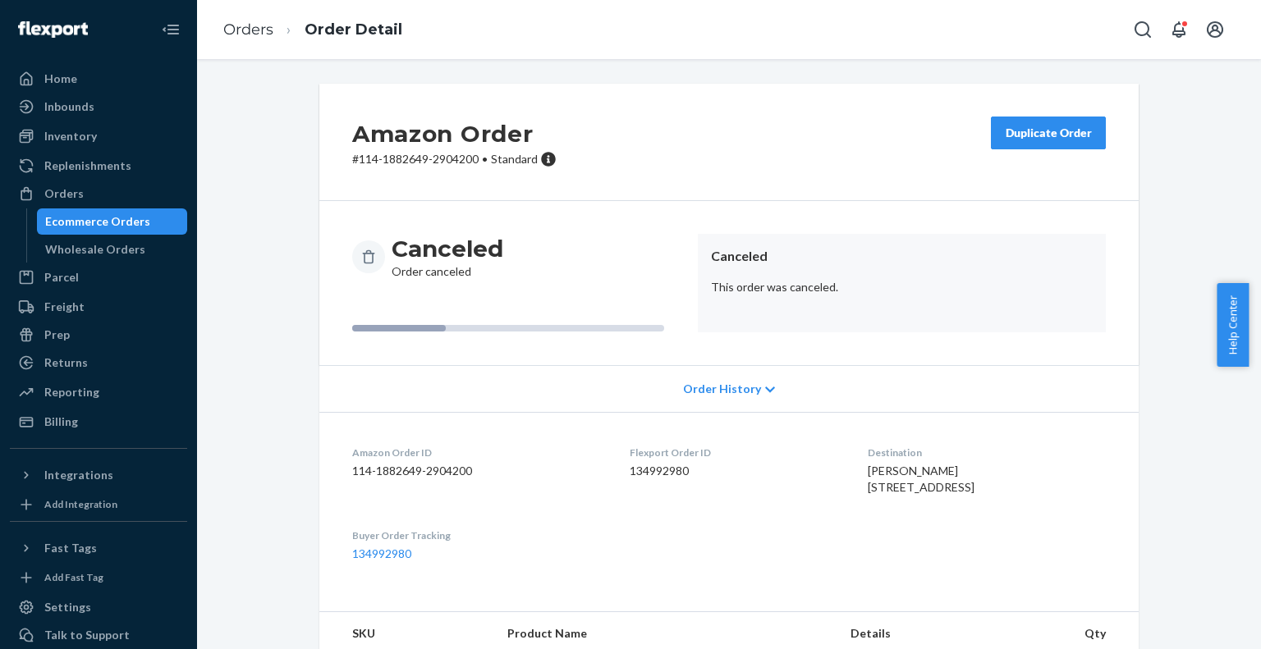 Image resolution: width=1261 pixels, height=649 pixels. I want to click on button: Duplicate Order, so click(1048, 133).